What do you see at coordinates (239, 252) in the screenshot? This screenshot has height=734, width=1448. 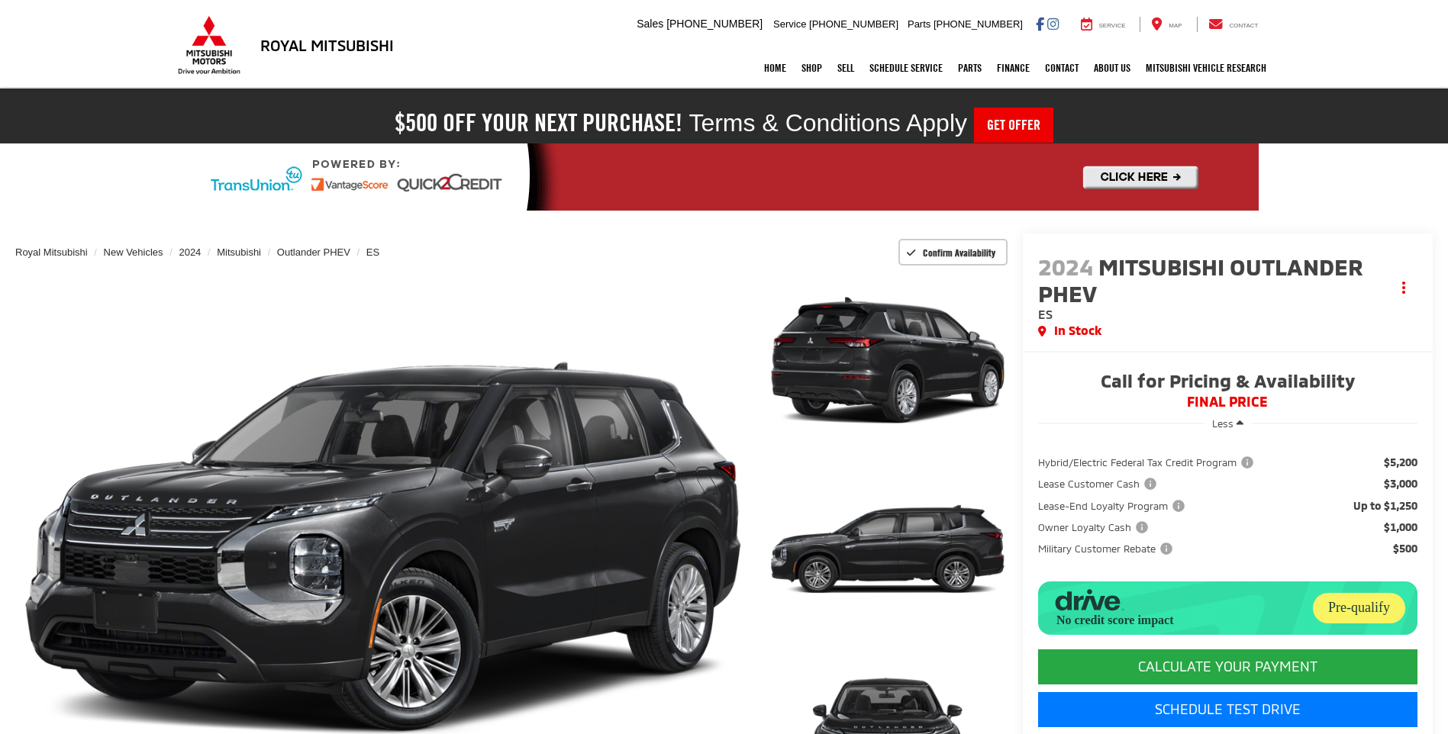 I see `span: Mitsubishi` at bounding box center [239, 252].